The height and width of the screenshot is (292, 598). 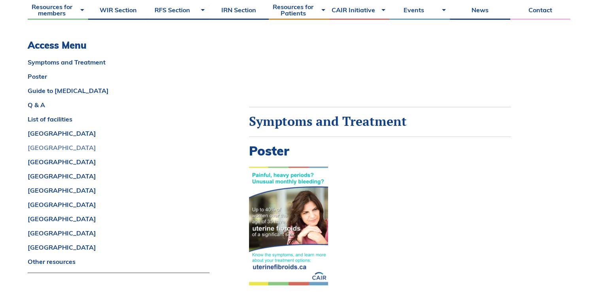 What do you see at coordinates (380, 151) in the screenshot?
I see `h2: Poster` at bounding box center [380, 151].